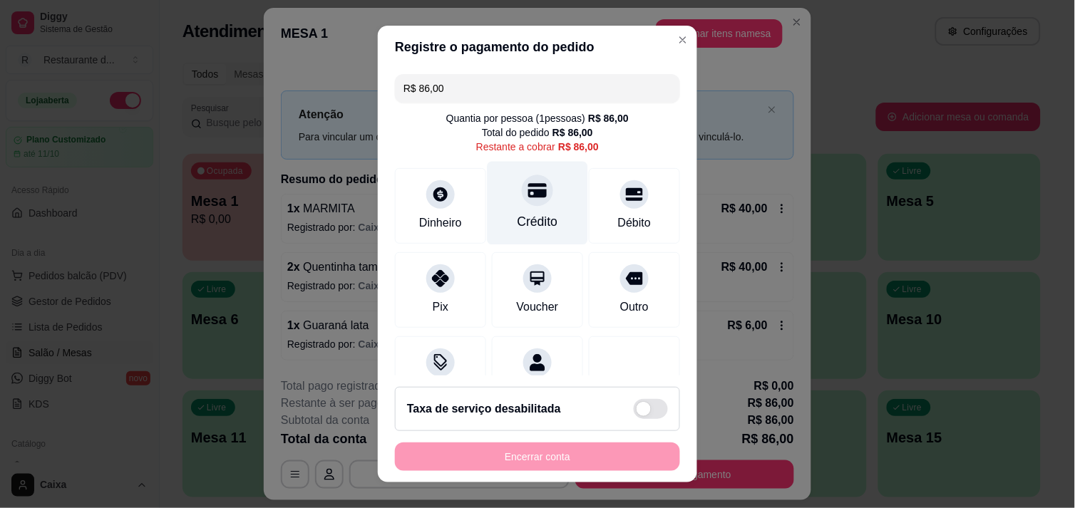 Image resolution: width=1075 pixels, height=508 pixels. I want to click on button: Close, so click(683, 40).